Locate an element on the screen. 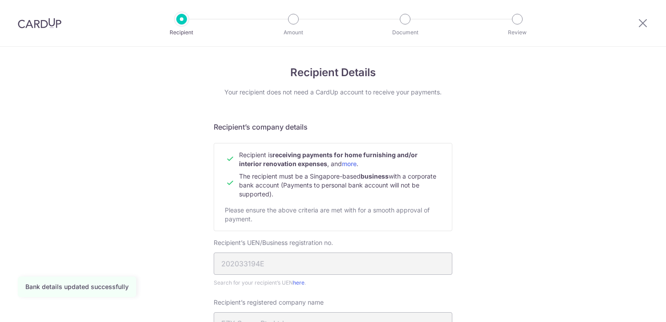 The height and width of the screenshot is (322, 666). b: business is located at coordinates (375, 176).